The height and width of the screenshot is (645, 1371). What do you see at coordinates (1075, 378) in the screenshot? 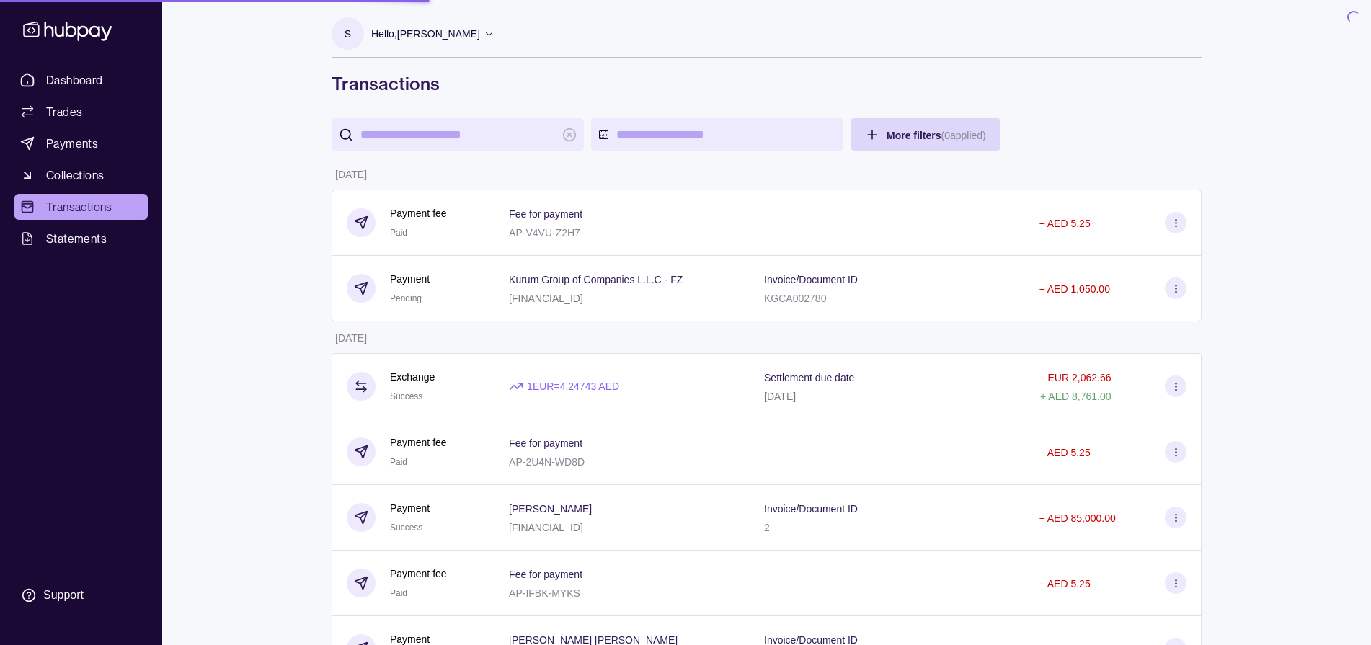
I see `p: − EUR 2,062.66` at bounding box center [1075, 378].